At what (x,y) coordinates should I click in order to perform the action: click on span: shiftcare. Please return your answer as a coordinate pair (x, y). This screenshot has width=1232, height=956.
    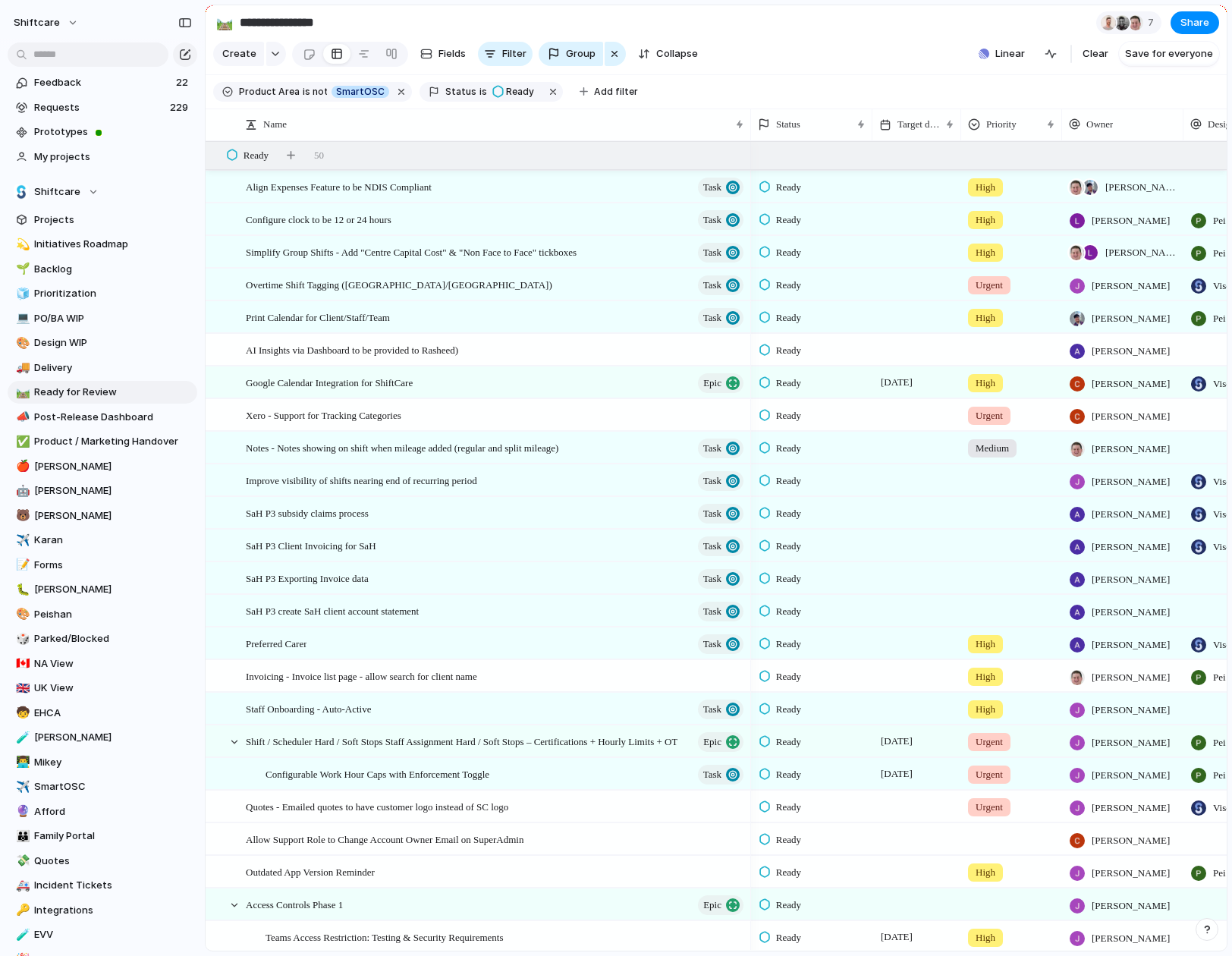
    Looking at the image, I should click on (36, 23).